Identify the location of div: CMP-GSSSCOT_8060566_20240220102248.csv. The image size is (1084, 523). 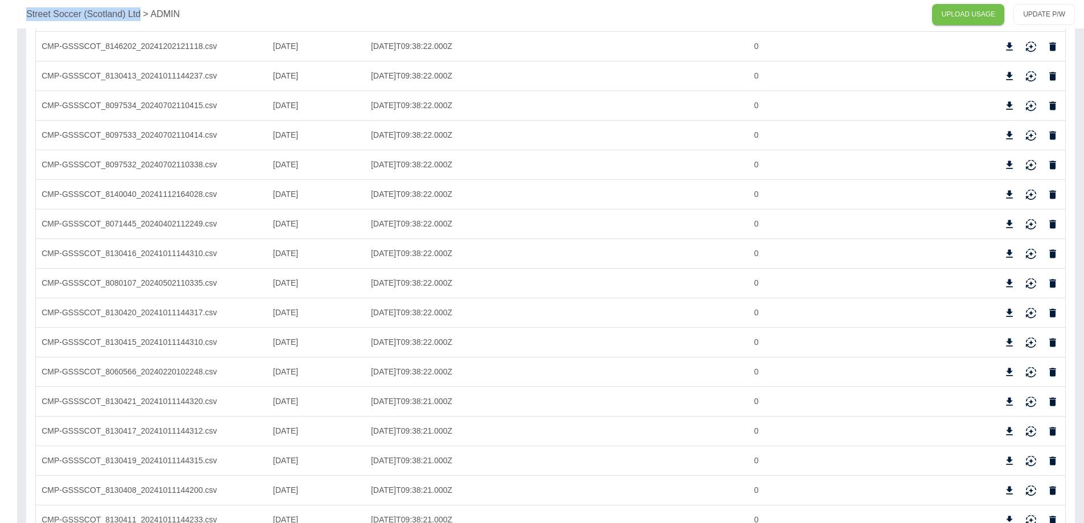
(151, 371).